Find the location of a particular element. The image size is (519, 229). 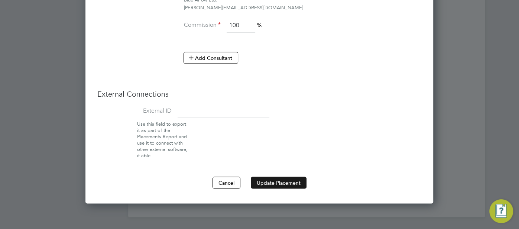

button: Engage Resource Center is located at coordinates (502, 211).